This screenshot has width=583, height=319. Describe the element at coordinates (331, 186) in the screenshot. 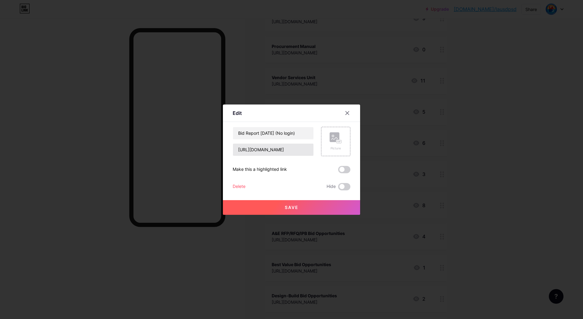

I see `span: Hide` at that location.